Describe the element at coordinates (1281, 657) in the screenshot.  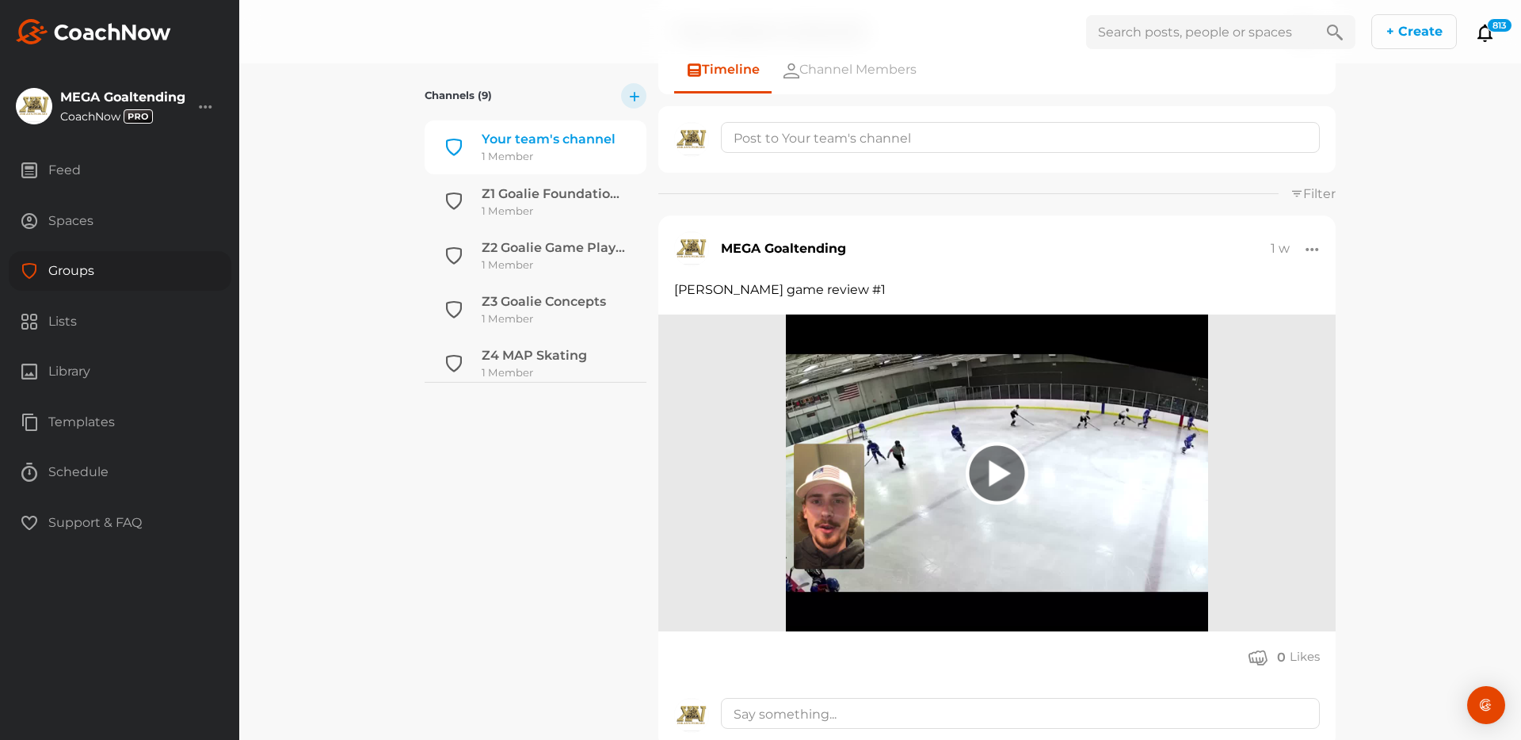
I see `div: 0` at that location.